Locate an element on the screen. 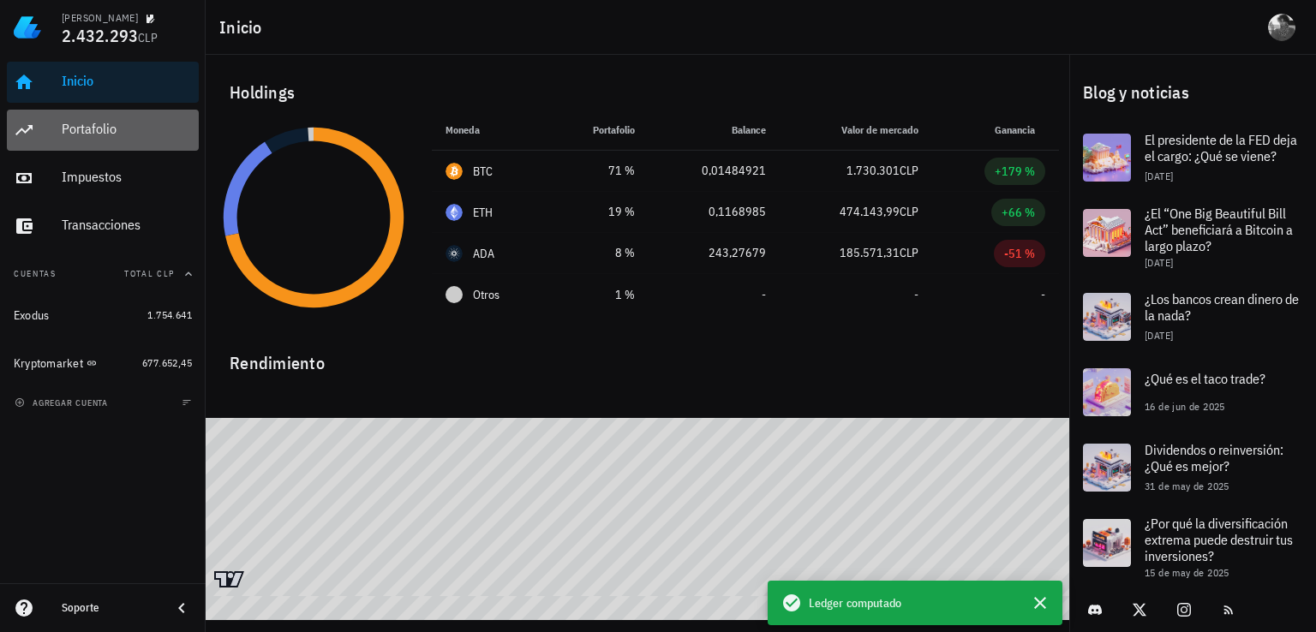 This screenshot has width=1316, height=632. a: Portafolio is located at coordinates (103, 130).